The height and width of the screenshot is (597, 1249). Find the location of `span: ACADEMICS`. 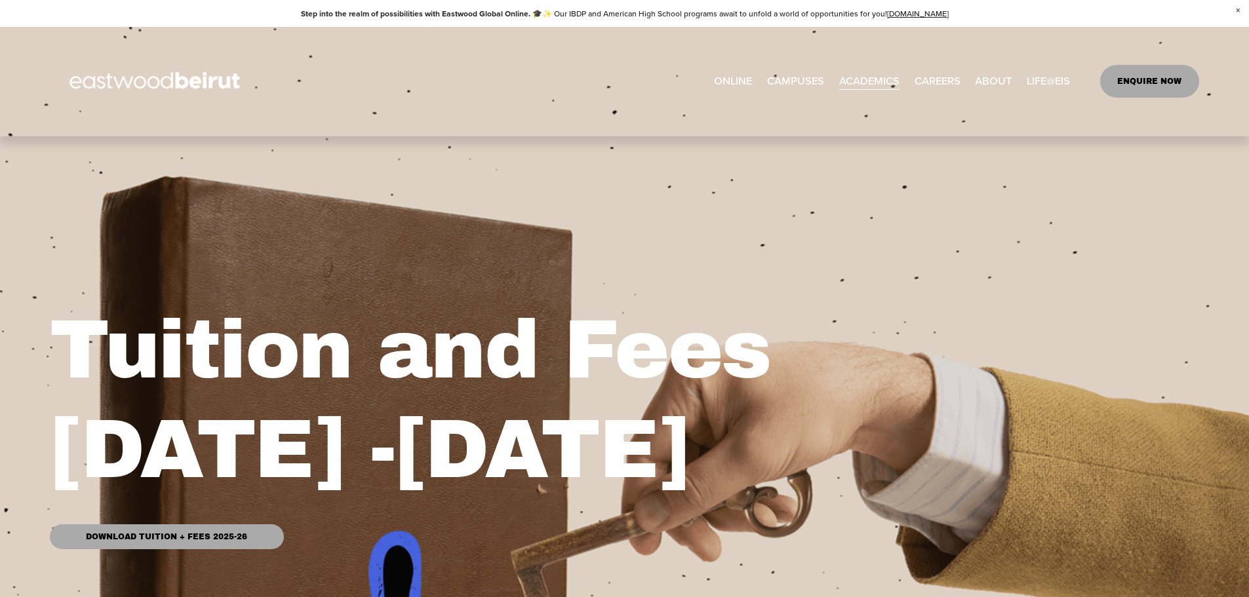

span: ACADEMICS is located at coordinates (869, 81).